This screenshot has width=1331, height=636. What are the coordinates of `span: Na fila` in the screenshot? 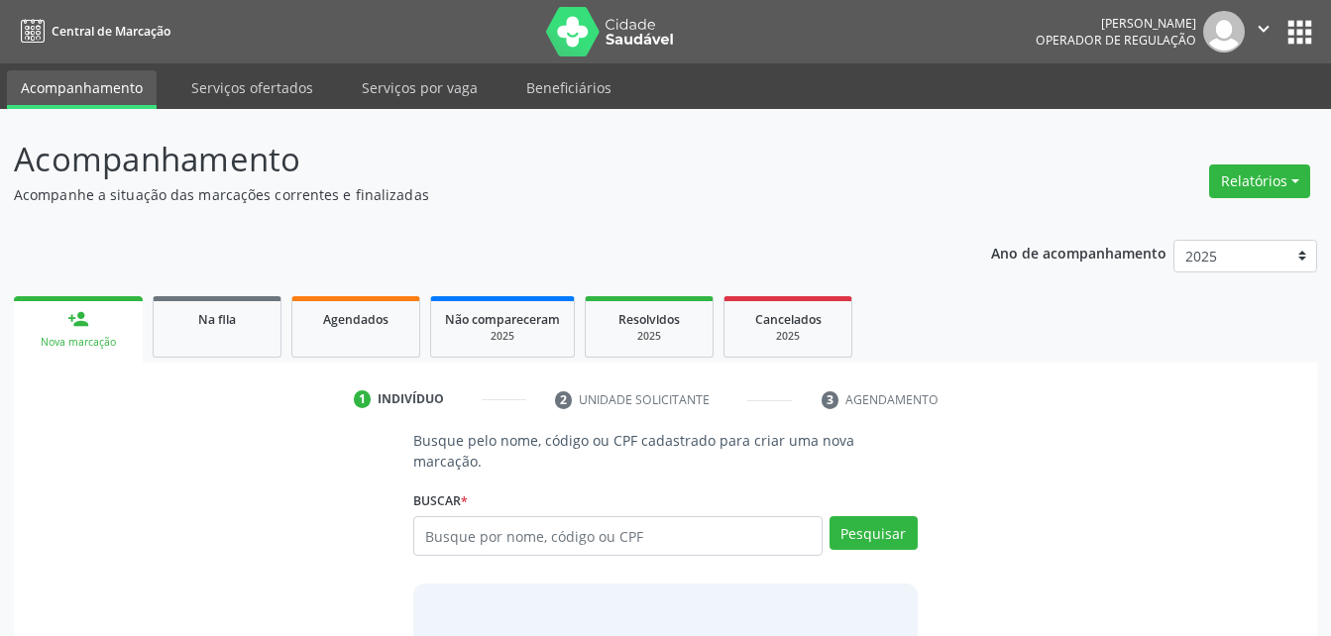 It's located at (217, 319).